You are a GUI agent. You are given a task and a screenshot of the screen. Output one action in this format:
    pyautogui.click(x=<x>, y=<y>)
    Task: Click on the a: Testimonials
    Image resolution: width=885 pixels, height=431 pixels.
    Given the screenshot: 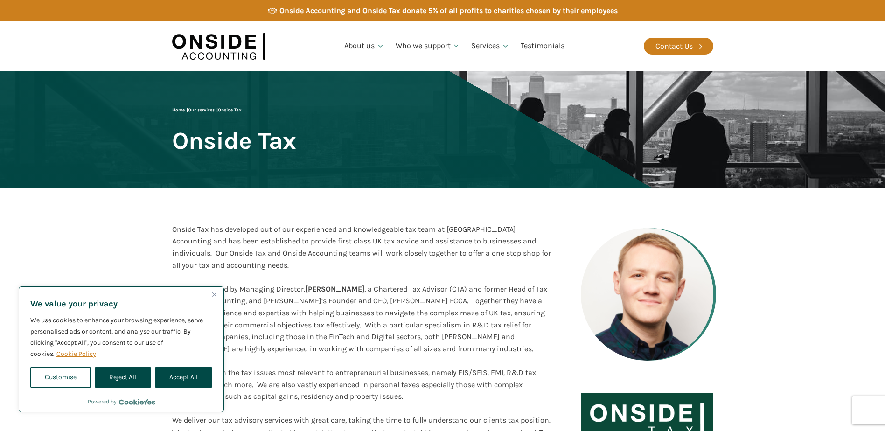 What is the action you would take?
    pyautogui.click(x=543, y=46)
    